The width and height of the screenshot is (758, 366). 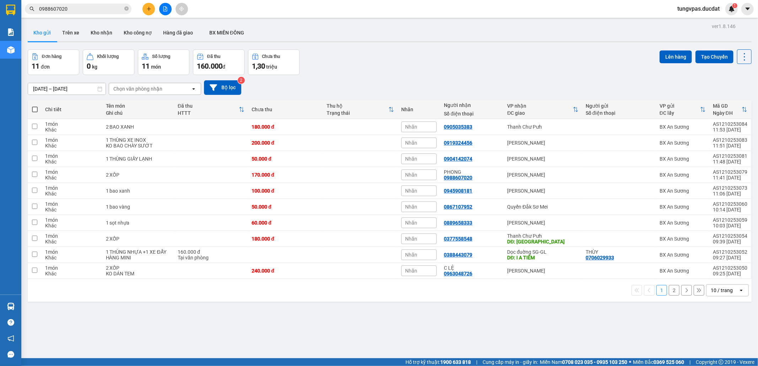 What do you see at coordinates (543, 242) in the screenshot?
I see `div: DĐ: CHỢ PHÚ NHƠN` at bounding box center [543, 242].